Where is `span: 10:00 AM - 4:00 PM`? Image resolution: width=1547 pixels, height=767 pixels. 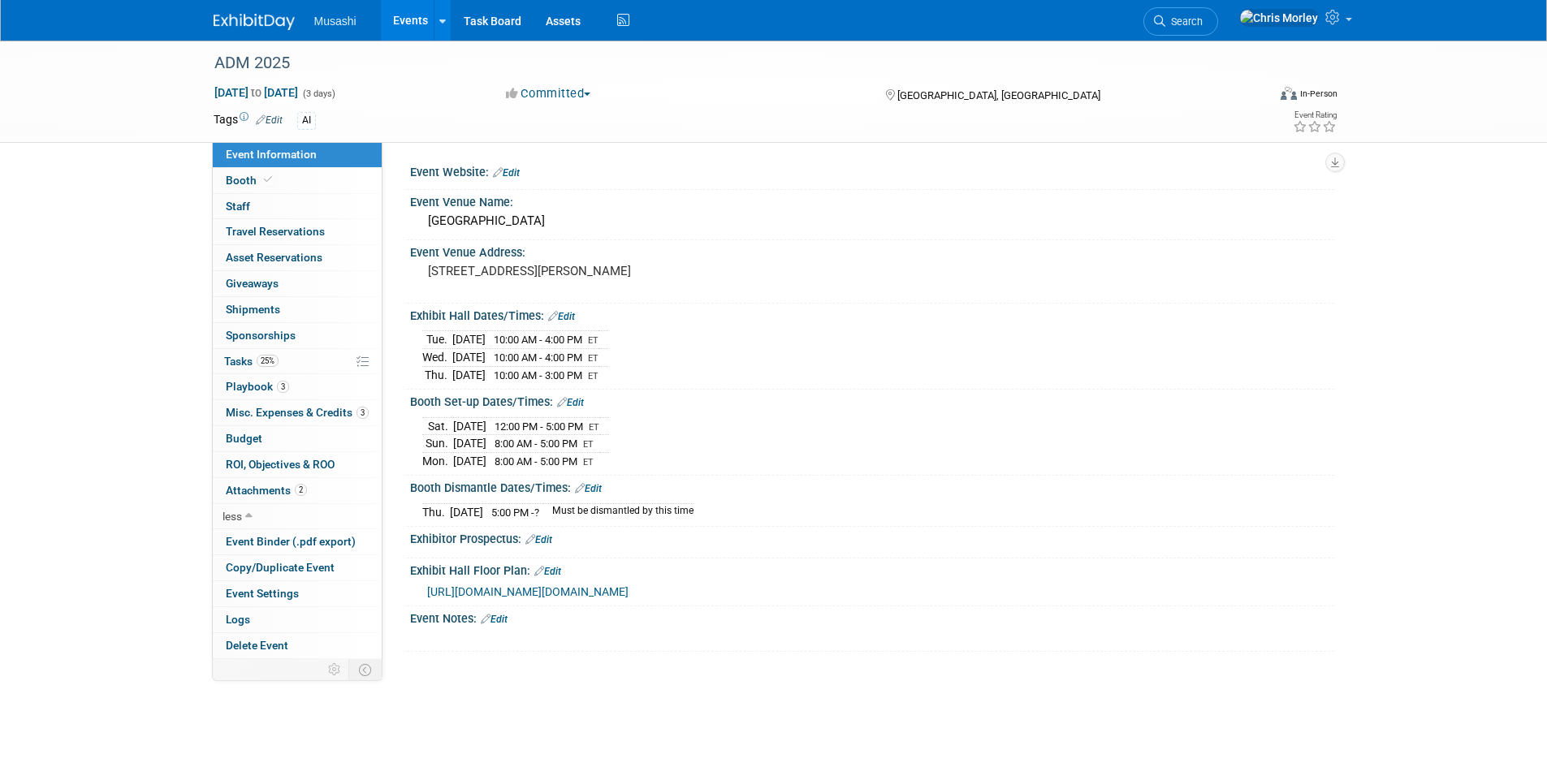
span: 10:00 AM - 4:00 PM is located at coordinates (538, 357).